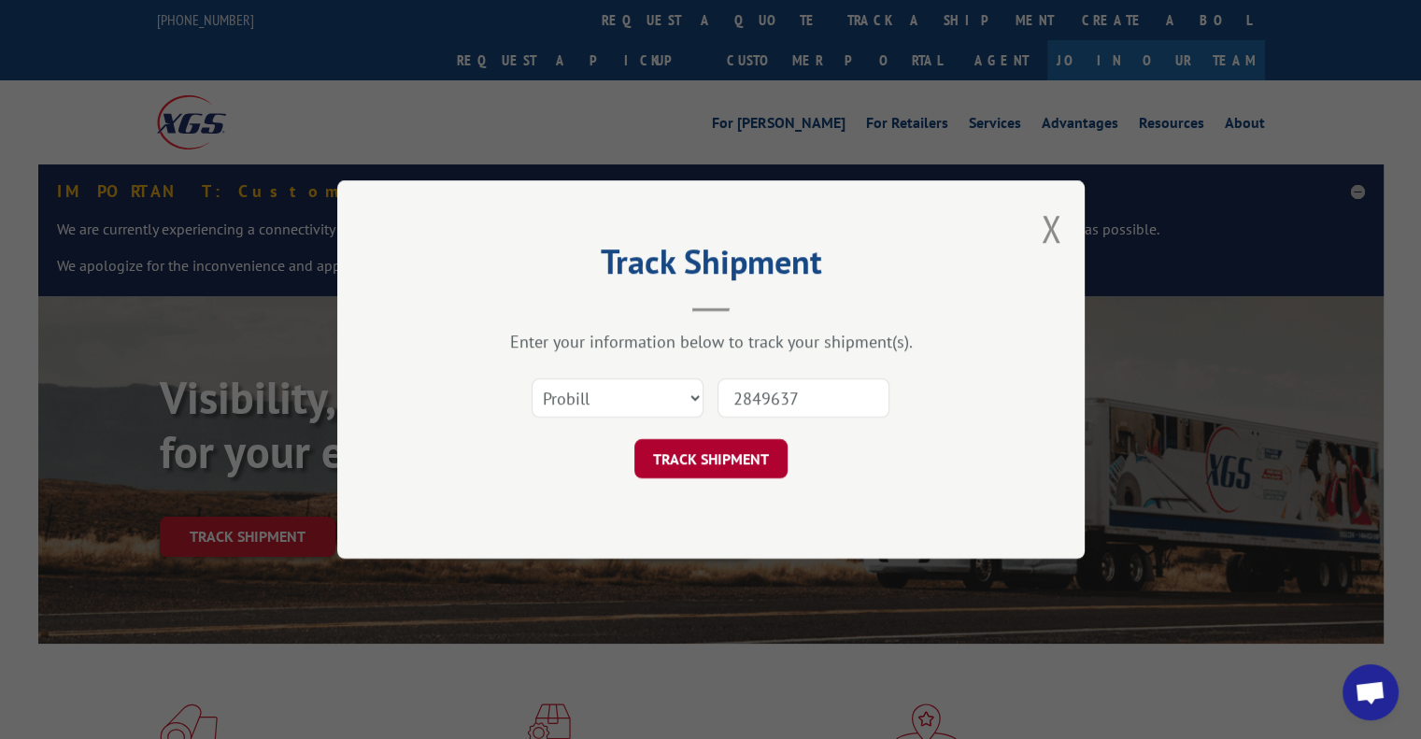  I want to click on h2: Track Shipment, so click(711, 266).